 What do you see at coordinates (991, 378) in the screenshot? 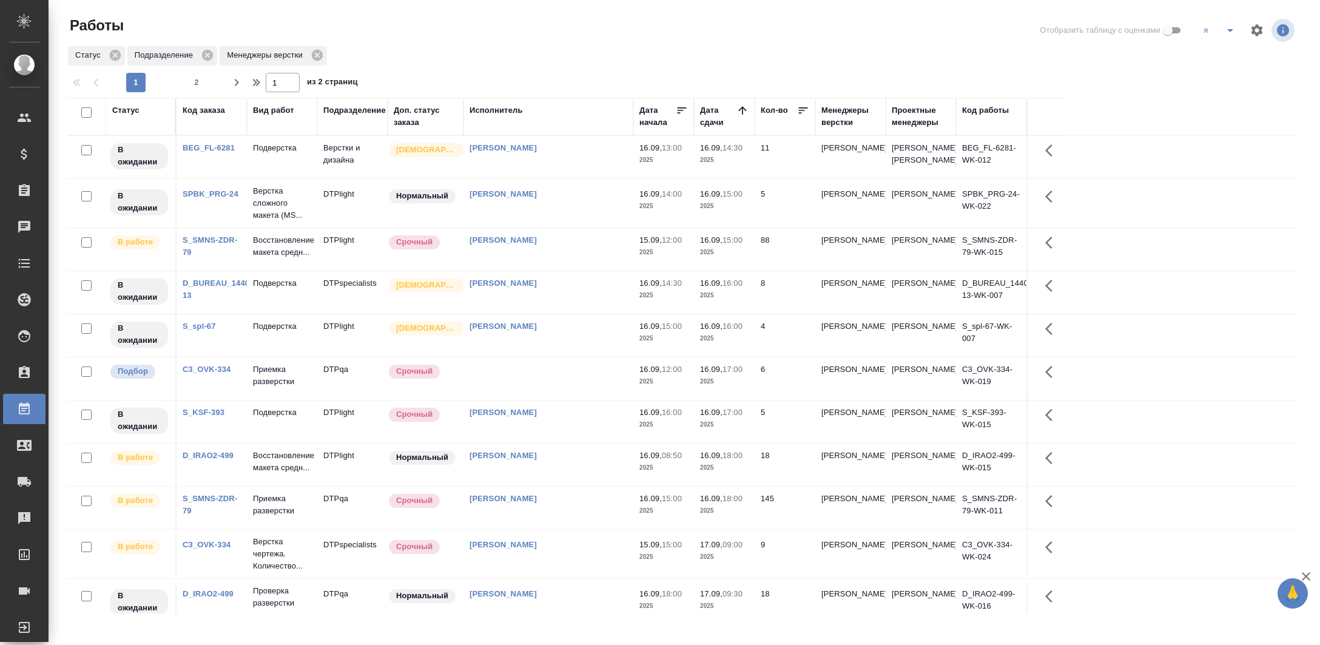
I see `td: C3_OVK-334-WK-019` at bounding box center [991, 378].